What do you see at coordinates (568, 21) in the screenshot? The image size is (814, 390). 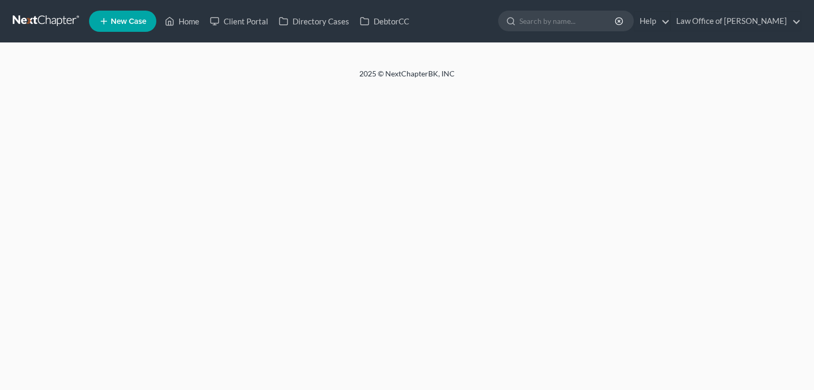 I see `input: Search by name...` at bounding box center [568, 21].